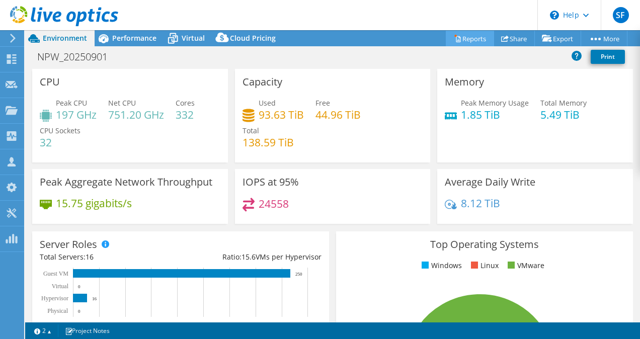 The height and width of the screenshot is (339, 640). I want to click on span: Peak CPU, so click(71, 103).